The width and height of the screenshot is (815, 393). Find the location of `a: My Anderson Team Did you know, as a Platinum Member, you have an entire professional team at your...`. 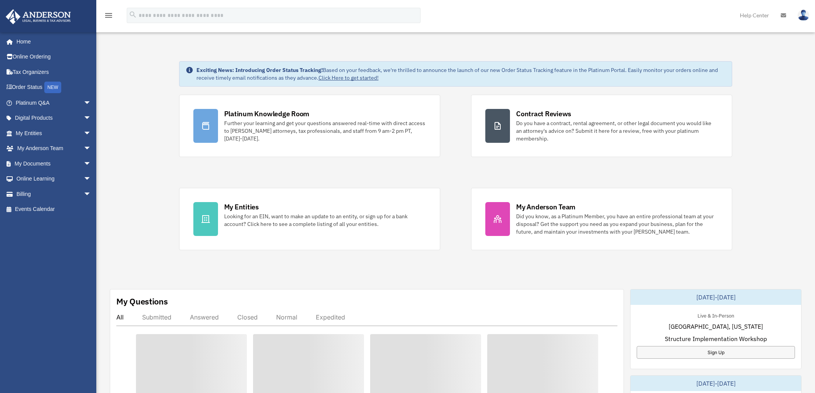

a: My Anderson Team Did you know, as a Platinum Member, you have an entire professional team at your... is located at coordinates (602, 219).